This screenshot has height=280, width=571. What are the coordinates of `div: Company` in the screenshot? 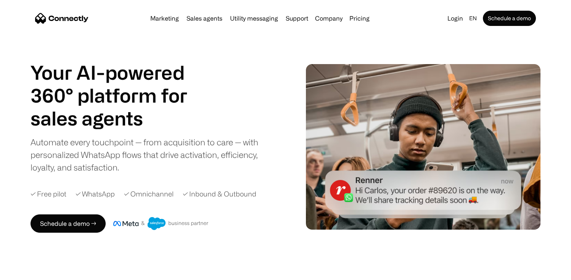 It's located at (329, 18).